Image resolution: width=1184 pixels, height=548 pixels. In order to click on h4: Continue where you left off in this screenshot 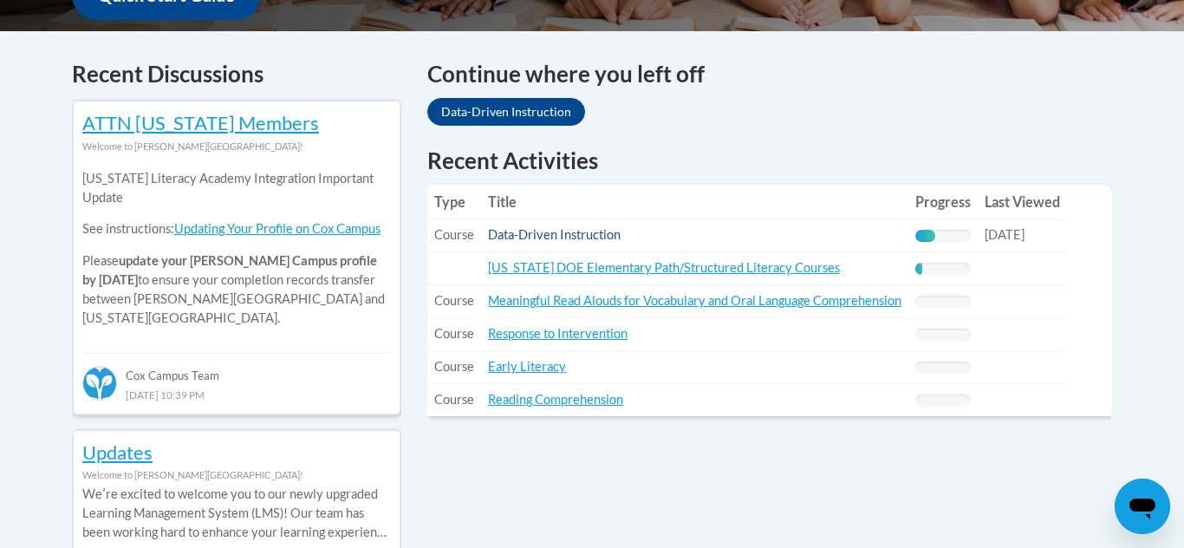, I will do `click(769, 74)`.